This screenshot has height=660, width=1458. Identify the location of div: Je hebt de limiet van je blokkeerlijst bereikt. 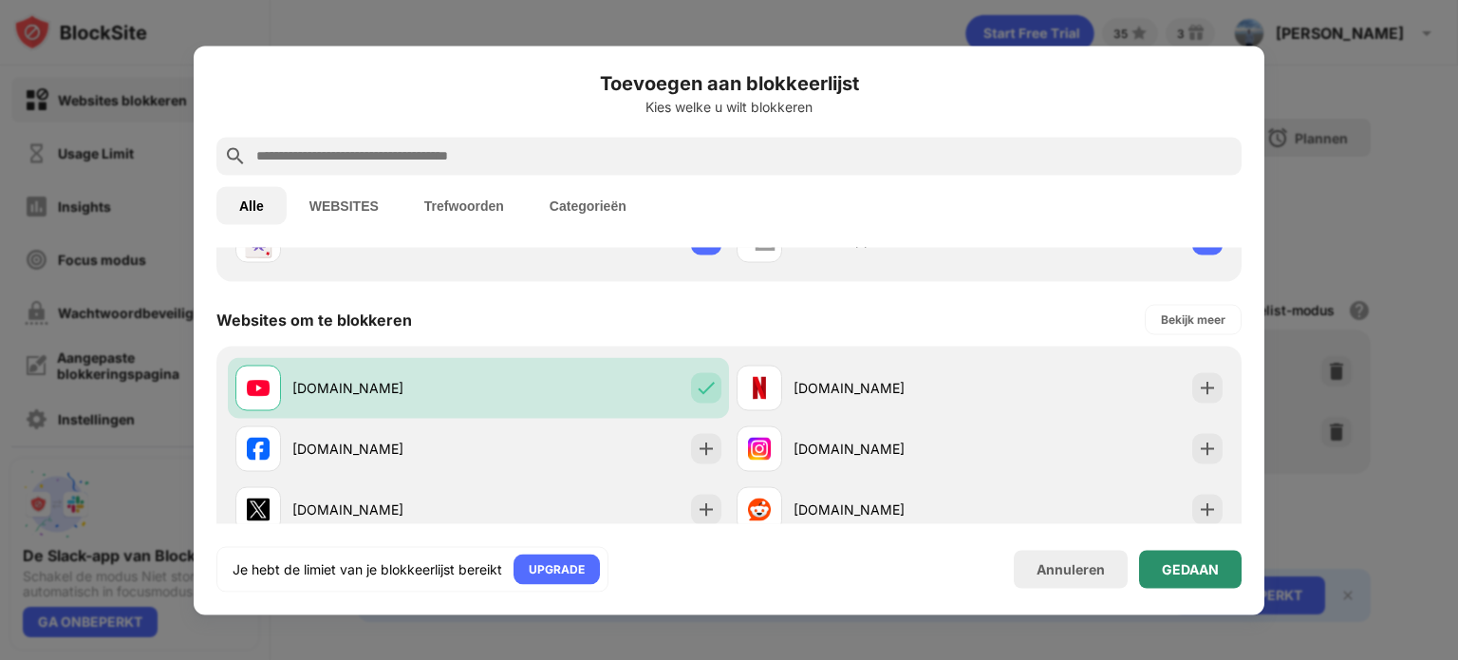
(367, 568).